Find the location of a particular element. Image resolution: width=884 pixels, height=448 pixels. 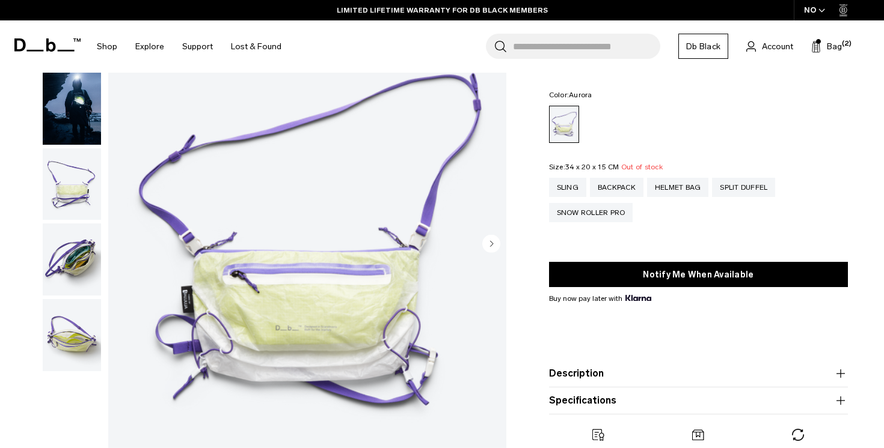

button: Description is located at coordinates (698, 374).